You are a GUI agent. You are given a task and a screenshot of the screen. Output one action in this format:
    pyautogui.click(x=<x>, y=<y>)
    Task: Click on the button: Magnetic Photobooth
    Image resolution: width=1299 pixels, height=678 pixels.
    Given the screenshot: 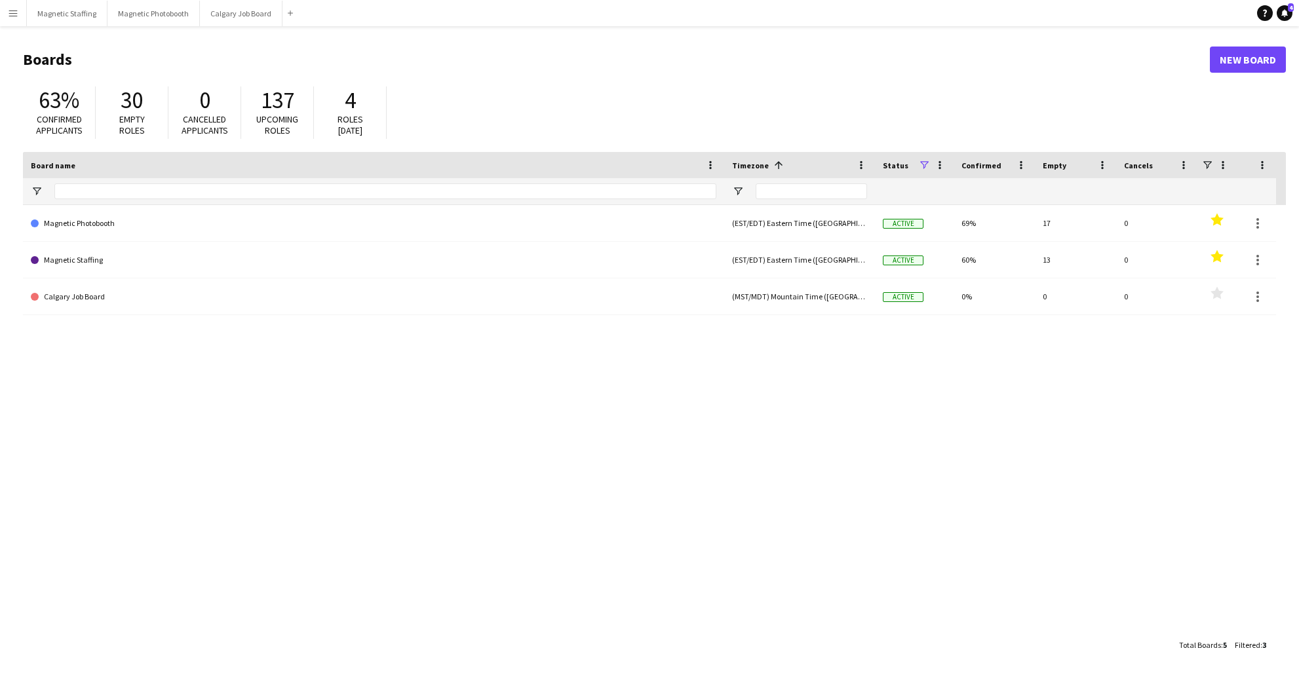 What is the action you would take?
    pyautogui.click(x=153, y=13)
    